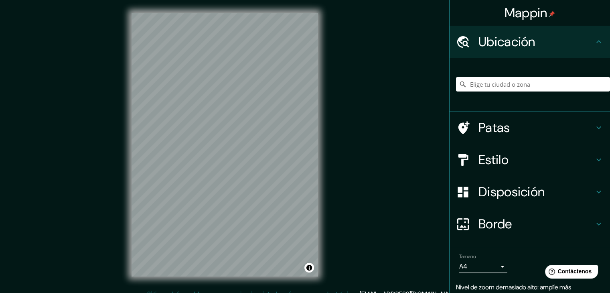  What do you see at coordinates (530, 42) in the screenshot?
I see `div: Ubicación` at bounding box center [530, 42].